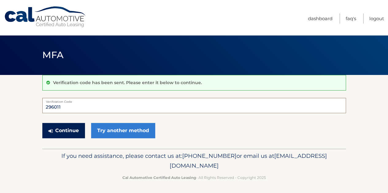  I want to click on input: Verification Code, so click(194, 106).